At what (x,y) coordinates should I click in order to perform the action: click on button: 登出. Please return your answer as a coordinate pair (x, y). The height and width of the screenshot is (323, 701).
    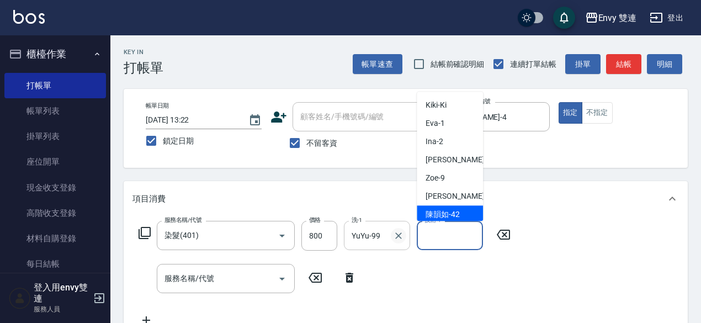
    Looking at the image, I should click on (667, 18).